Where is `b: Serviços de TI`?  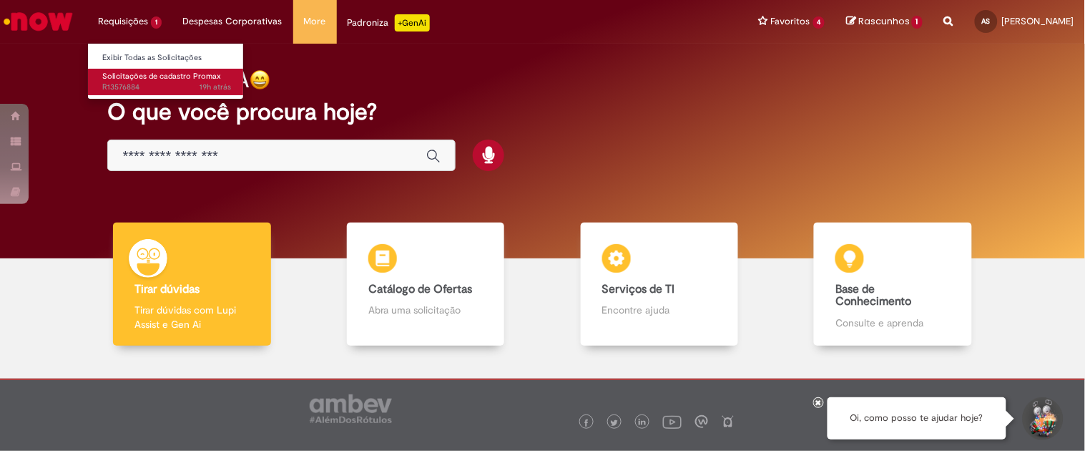 b: Serviços de TI is located at coordinates (639, 289).